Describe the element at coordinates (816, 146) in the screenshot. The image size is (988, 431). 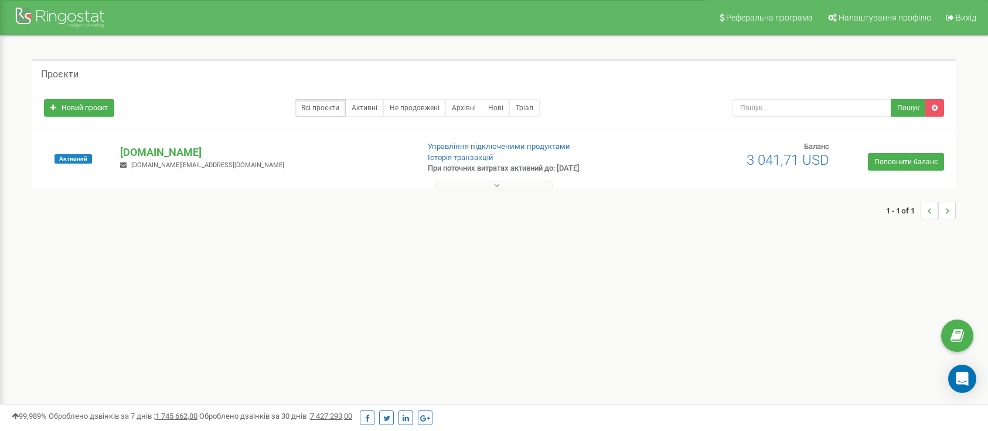
I see `span: Баланс` at that location.